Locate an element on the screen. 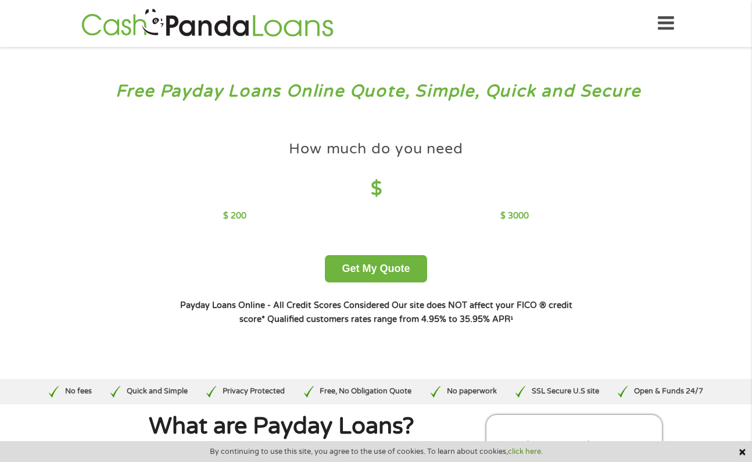 The width and height of the screenshot is (752, 462). strong: Qualified customers rates range from 4.95% to 35.95% APR¹ is located at coordinates (390, 319).